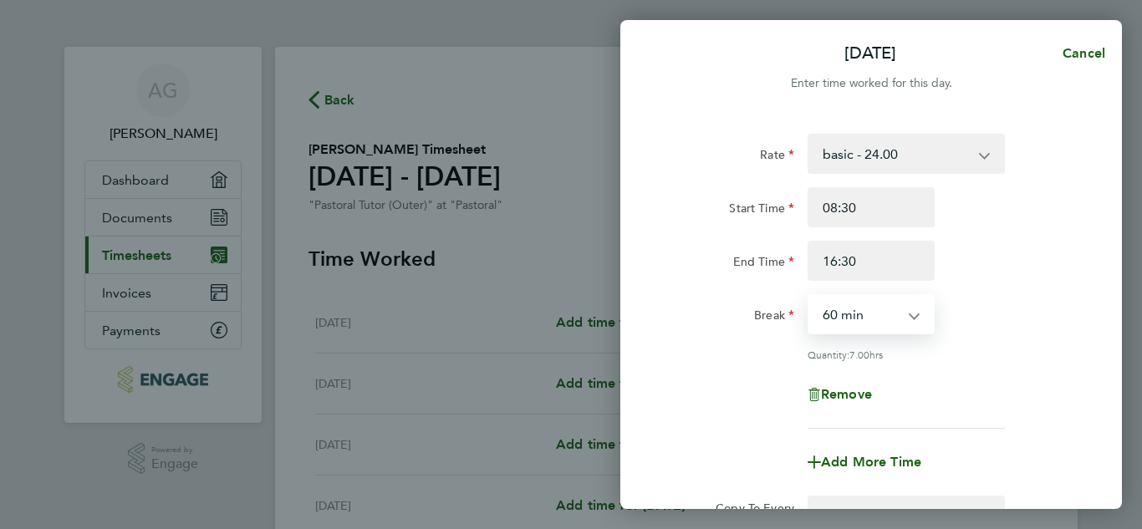 This screenshot has width=1142, height=529. Describe the element at coordinates (776, 157) in the screenshot. I see `label: Rate` at that location.